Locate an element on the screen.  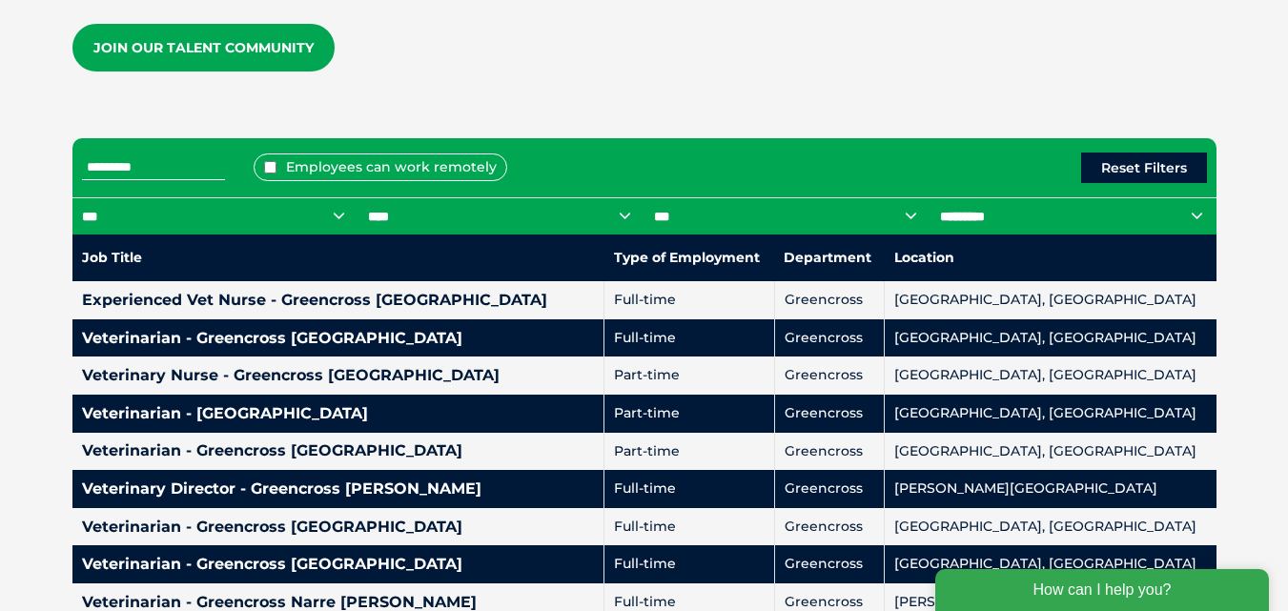
label: Employees can work remotely is located at coordinates (381, 167).